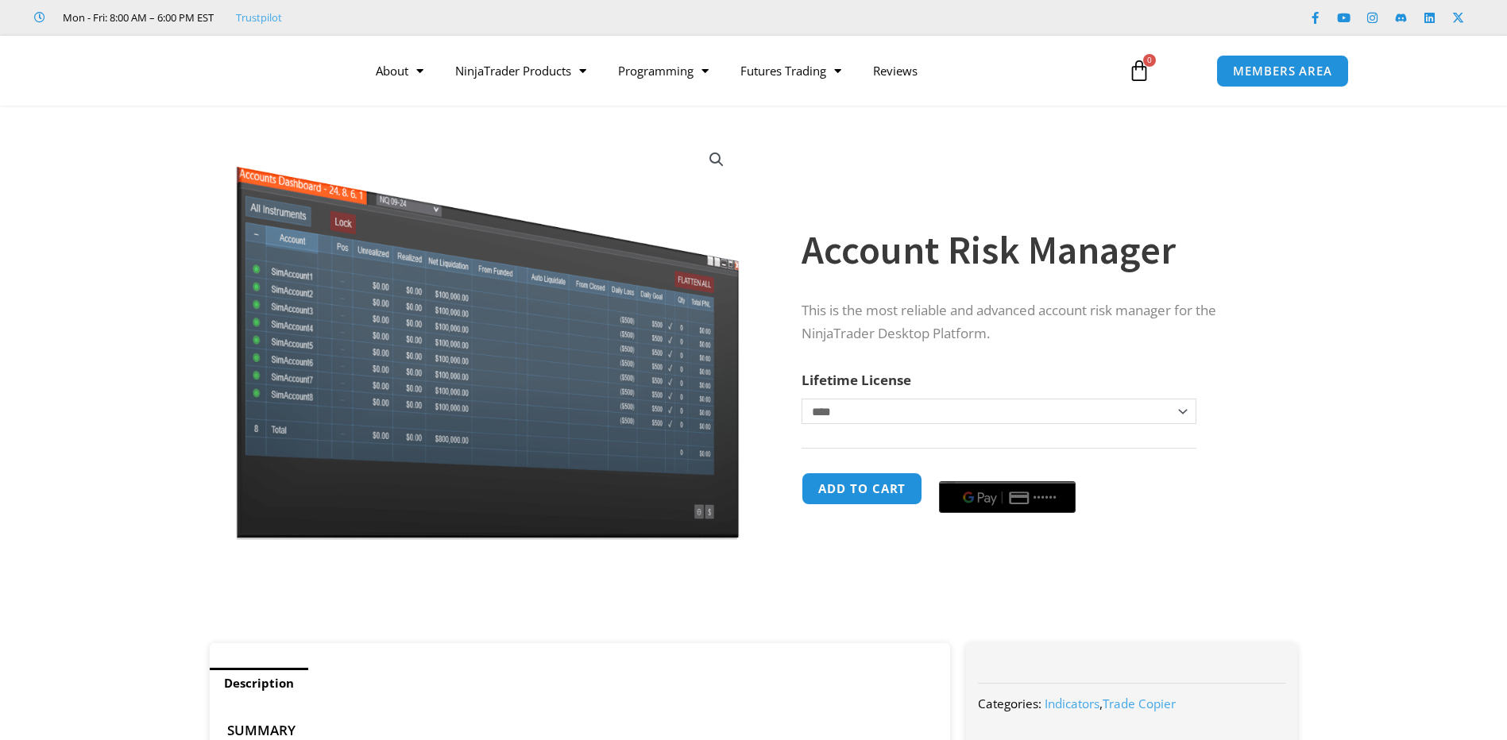 The width and height of the screenshot is (1507, 740). Describe the element at coordinates (790, 71) in the screenshot. I see `a: Futures Trading` at that location.